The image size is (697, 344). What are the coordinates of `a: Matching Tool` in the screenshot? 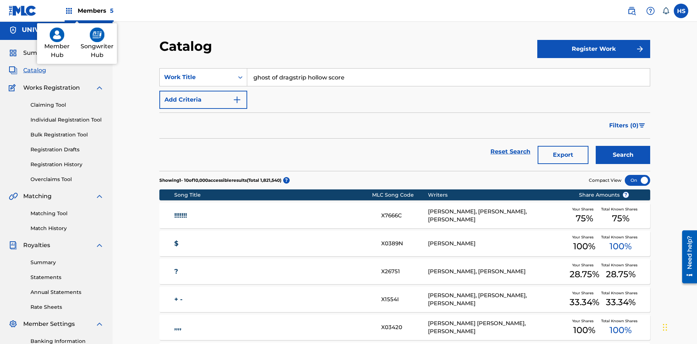 It's located at (67, 213).